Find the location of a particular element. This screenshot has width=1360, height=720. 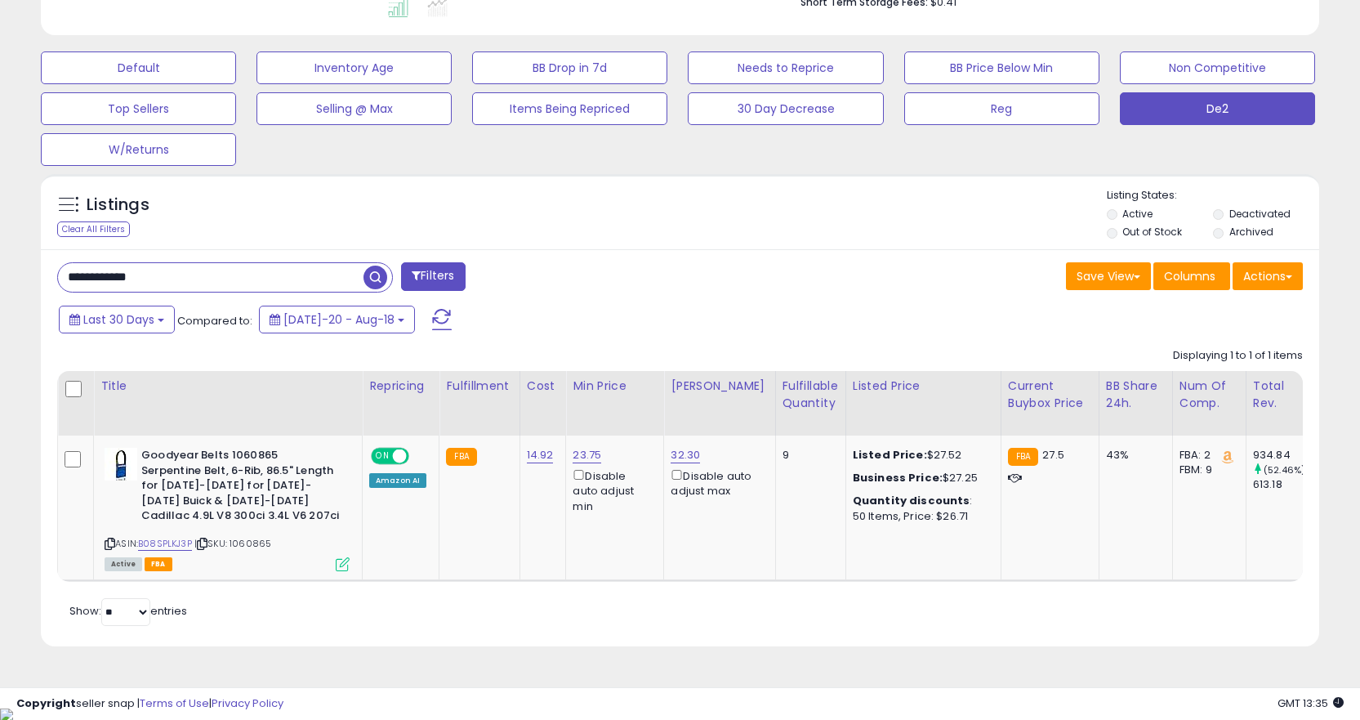

span: FBA is located at coordinates (158, 564).